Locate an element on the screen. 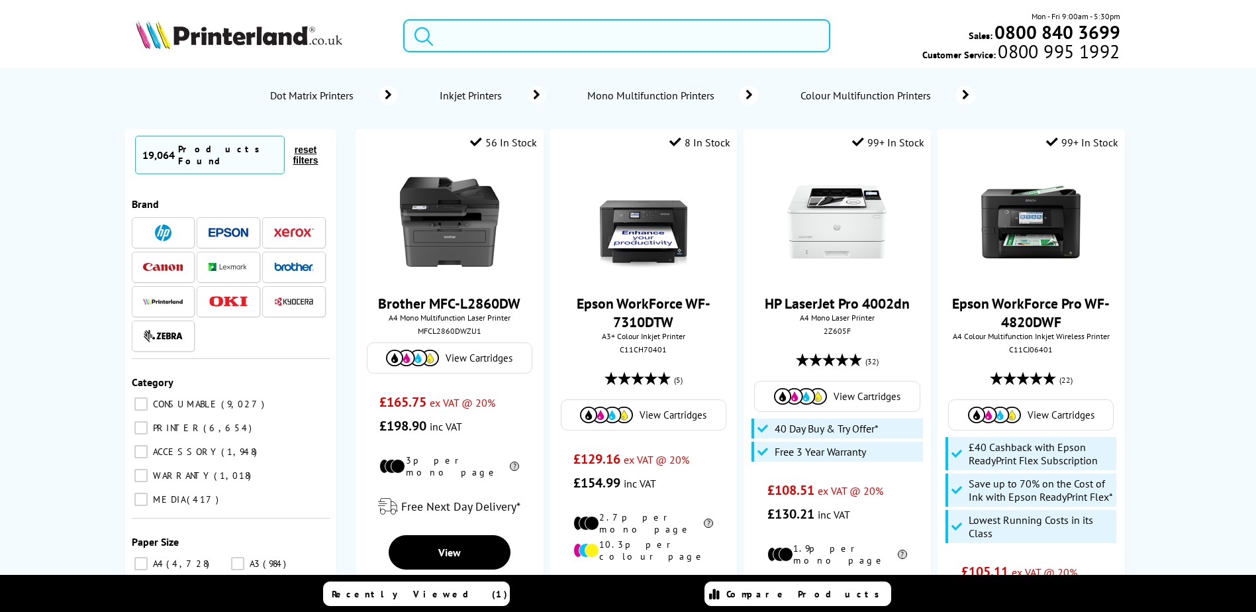 This screenshot has width=1256, height=612. input: MEDIA 417 is located at coordinates (141, 499).